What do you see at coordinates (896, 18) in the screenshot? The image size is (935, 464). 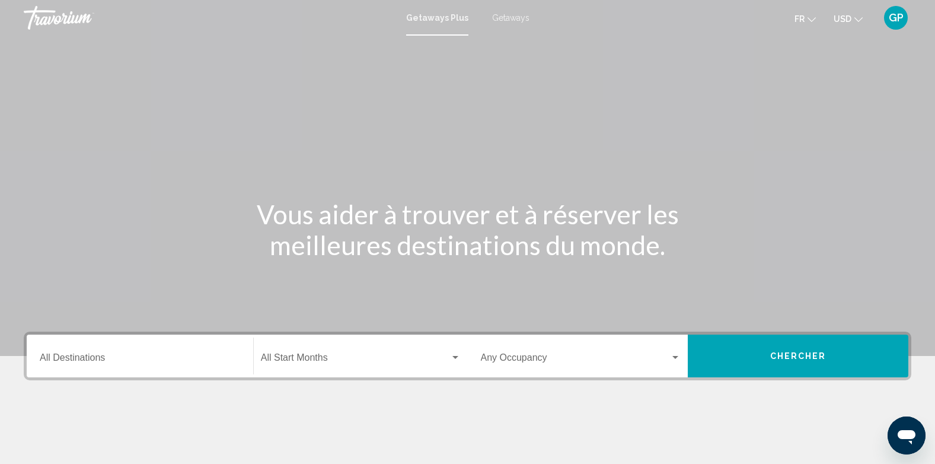 I see `button: User Menu` at bounding box center [896, 18].